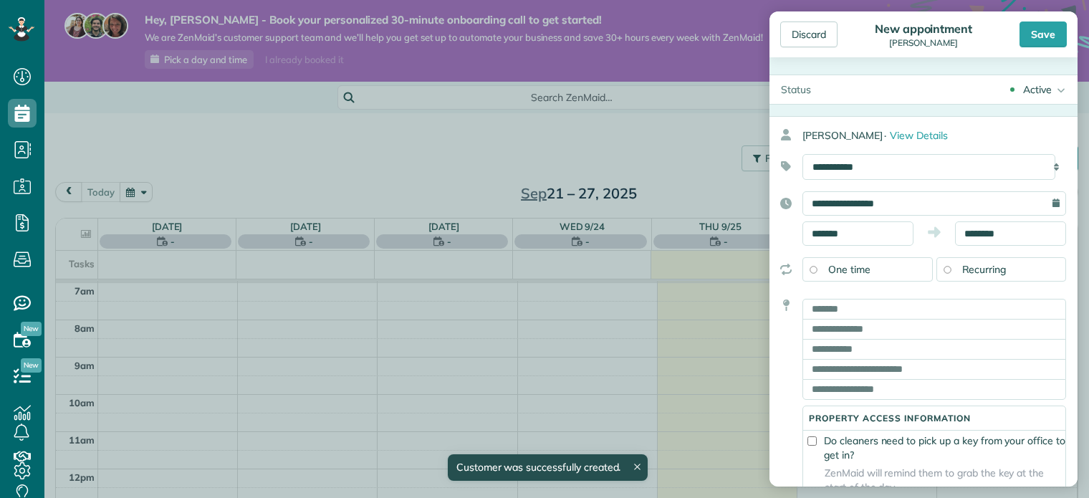 The image size is (1089, 498). I want to click on div: Active, so click(1038, 90).